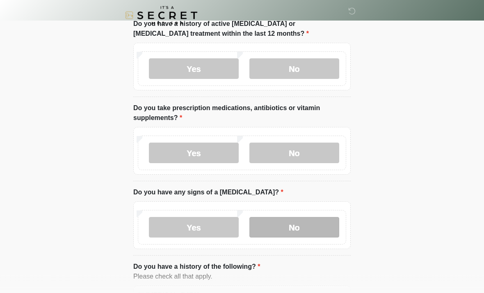 The image size is (484, 293). Describe the element at coordinates (242, 113) in the screenshot. I see `label: Do you take prescription medications, antibiotics or vitamin supplements?` at that location.